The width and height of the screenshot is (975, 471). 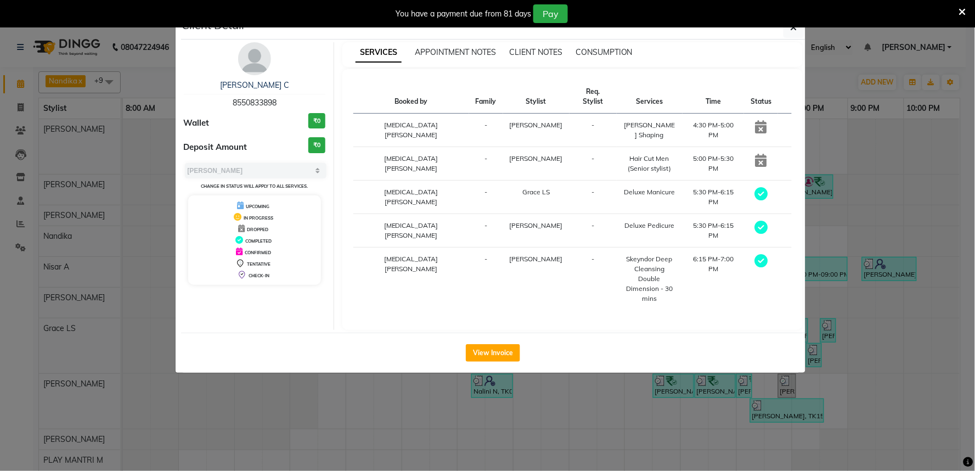 I want to click on th: Req. Stylist, so click(x=593, y=97).